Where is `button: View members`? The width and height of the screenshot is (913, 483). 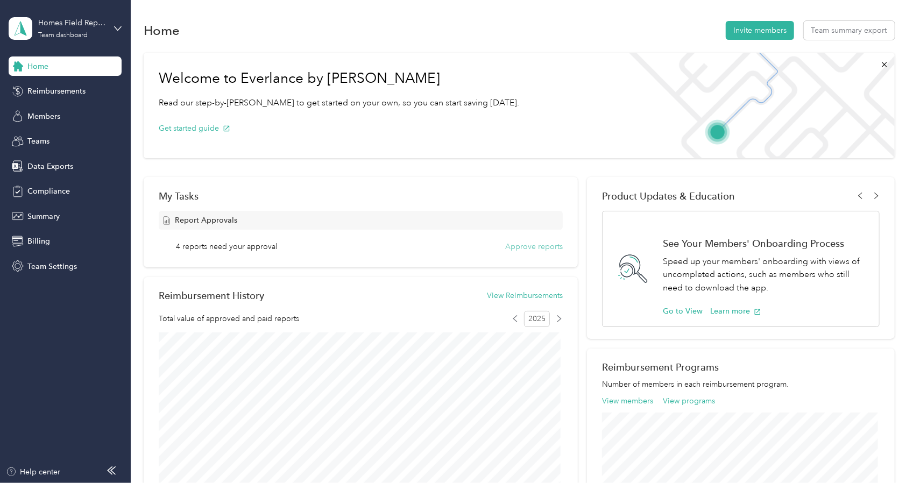 button: View members is located at coordinates (627, 401).